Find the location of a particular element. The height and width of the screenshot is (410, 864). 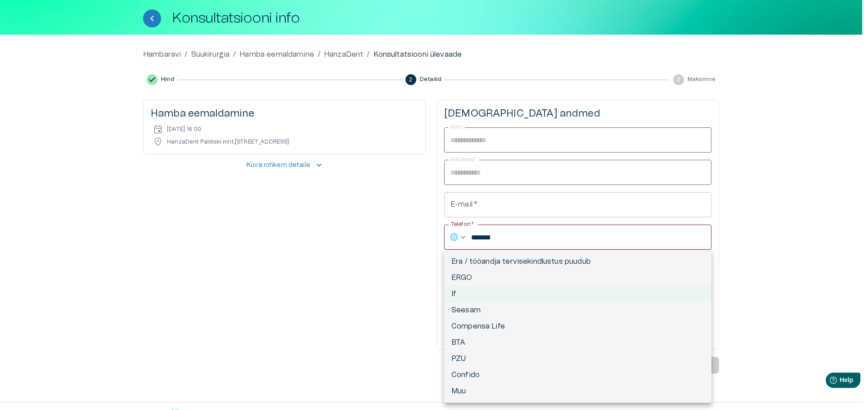

li: Muu is located at coordinates (578, 391).